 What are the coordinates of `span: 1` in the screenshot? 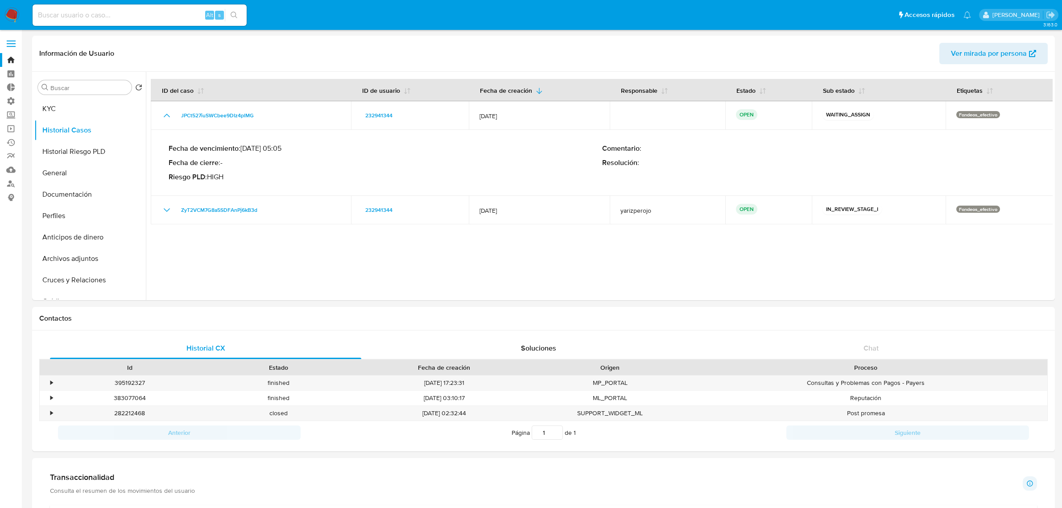 It's located at (574, 432).